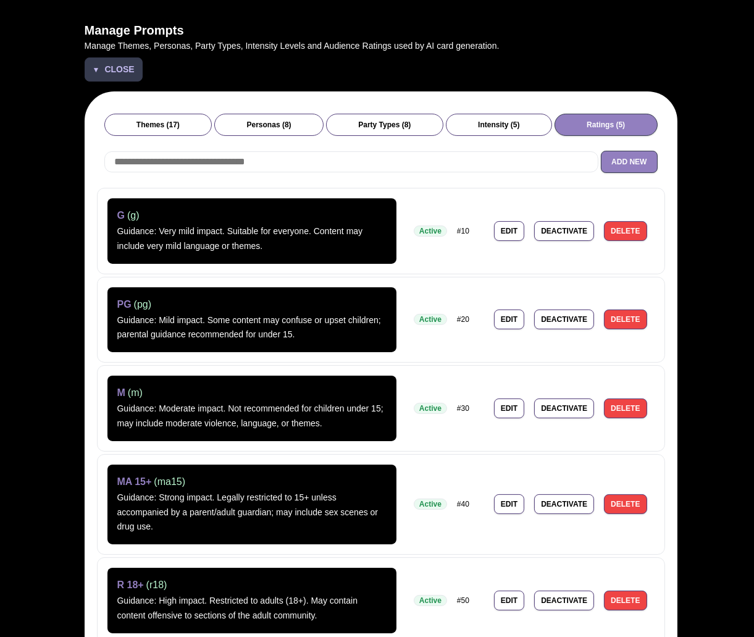 The height and width of the screenshot is (637, 754). What do you see at coordinates (124, 304) in the screenshot?
I see `strong: PG` at bounding box center [124, 304].